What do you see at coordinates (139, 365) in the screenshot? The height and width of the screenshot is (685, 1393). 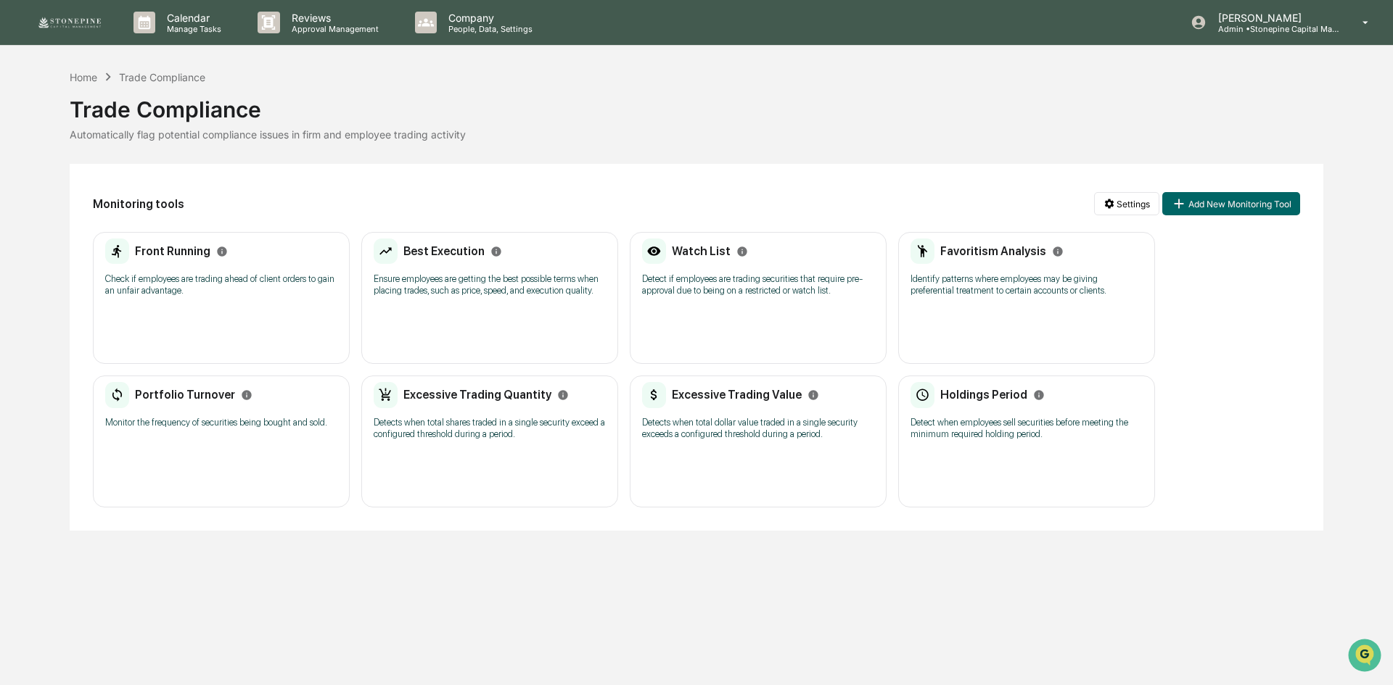 I see `a: Powered byPylon` at bounding box center [139, 365].